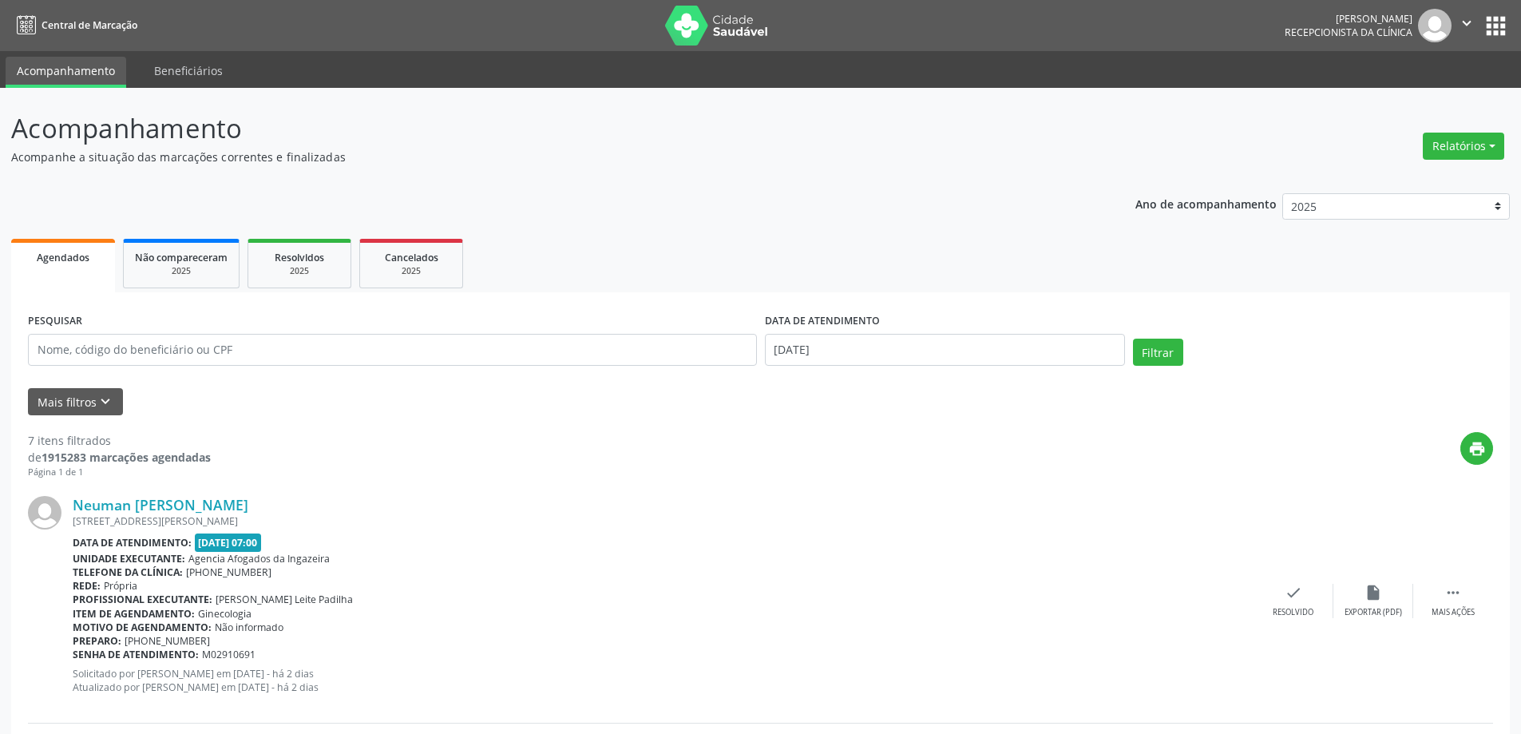 The width and height of the screenshot is (1521, 734). I want to click on button: Relatórios, so click(1463, 146).